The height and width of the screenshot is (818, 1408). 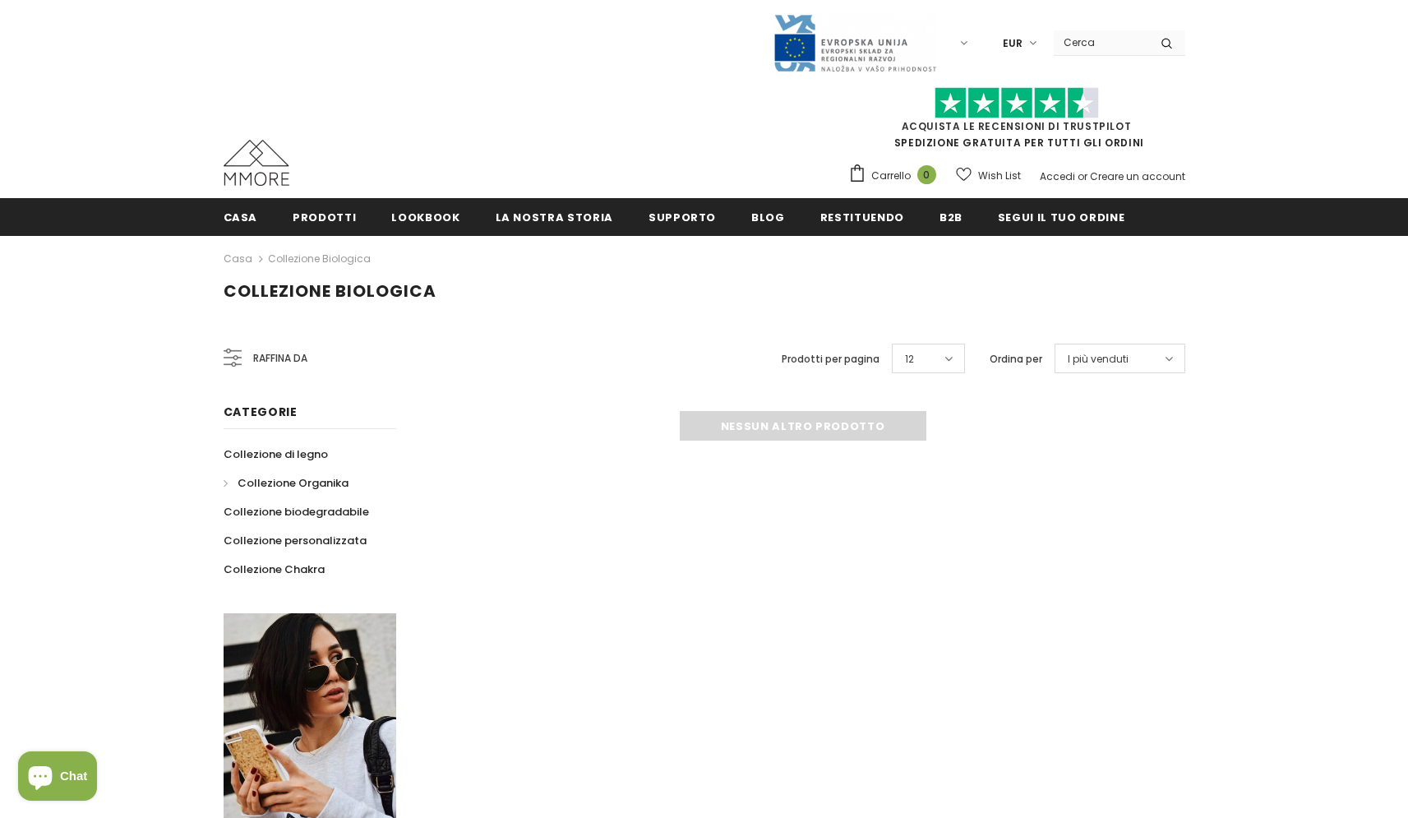 What do you see at coordinates (1137, 176) in the screenshot?
I see `a: Creare un account` at bounding box center [1137, 176].